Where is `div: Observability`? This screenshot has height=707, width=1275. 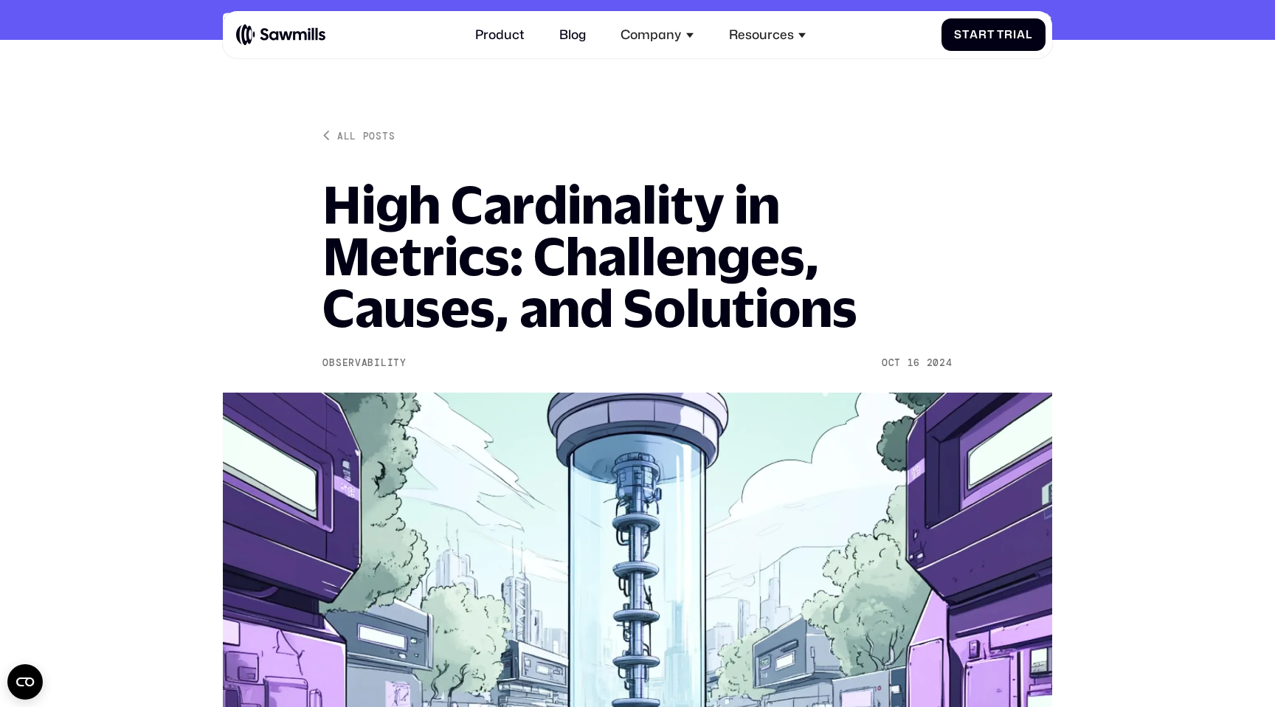
div: Observability is located at coordinates (364, 363).